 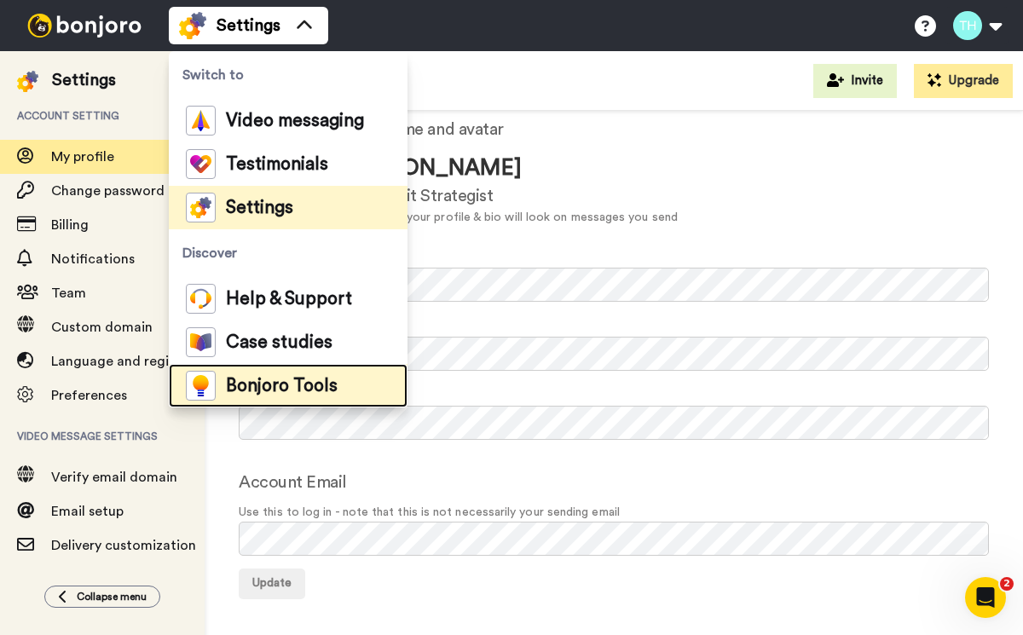 What do you see at coordinates (107, 191) in the screenshot?
I see `span: Change password` at bounding box center [107, 191].